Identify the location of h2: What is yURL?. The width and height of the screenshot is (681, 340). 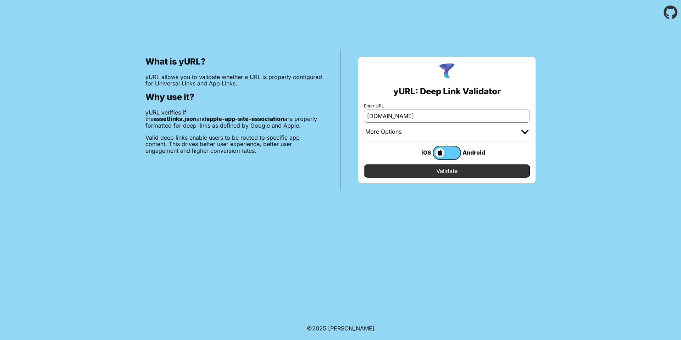
(234, 62).